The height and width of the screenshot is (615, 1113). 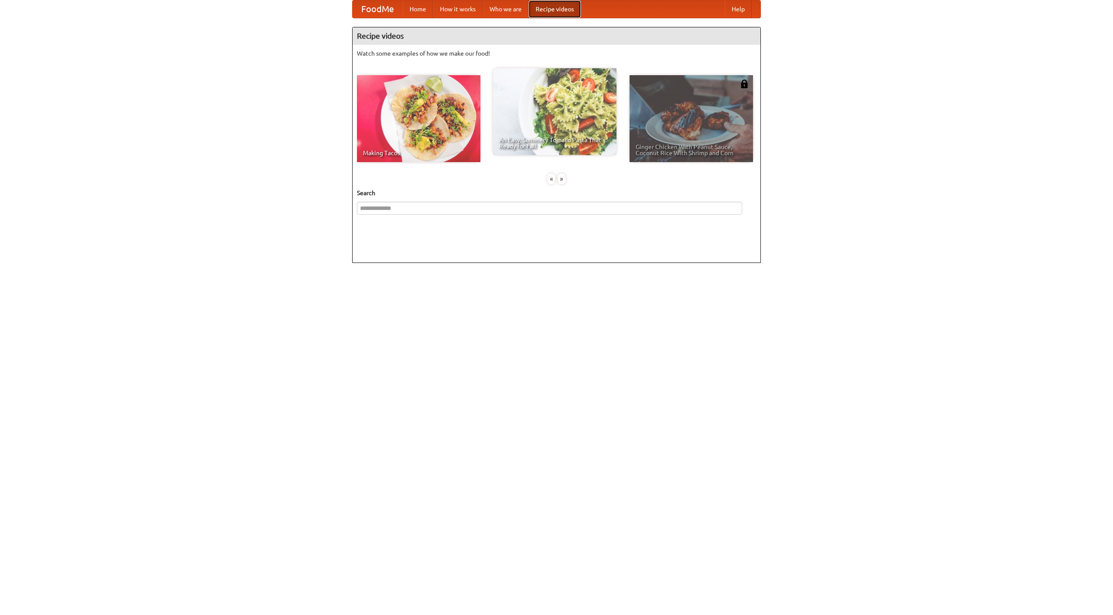 I want to click on a: Who we are, so click(x=505, y=9).